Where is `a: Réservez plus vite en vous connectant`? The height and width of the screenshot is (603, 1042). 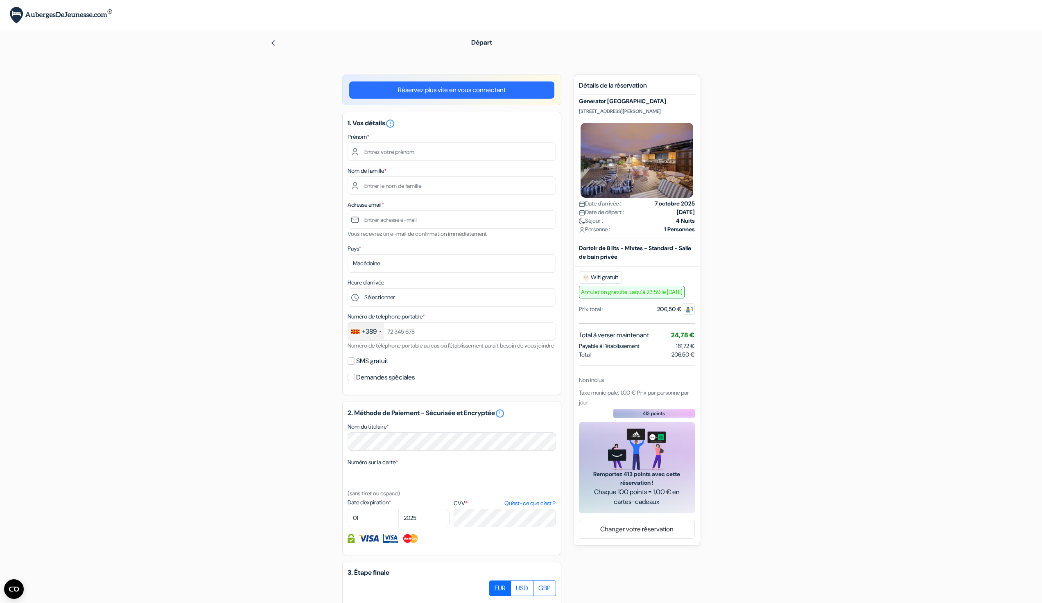 a: Réservez plus vite en vous connectant is located at coordinates (452, 90).